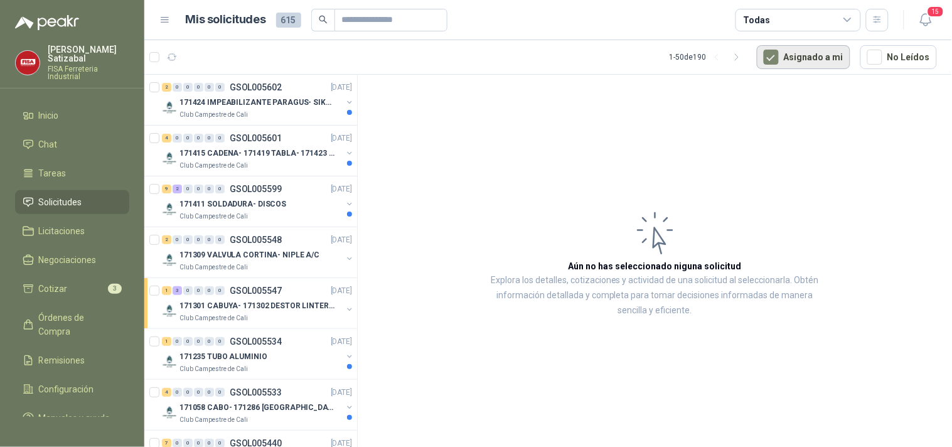 The image size is (952, 447). What do you see at coordinates (75, 418) in the screenshot?
I see `span: Manuales y ayuda` at bounding box center [75, 418].